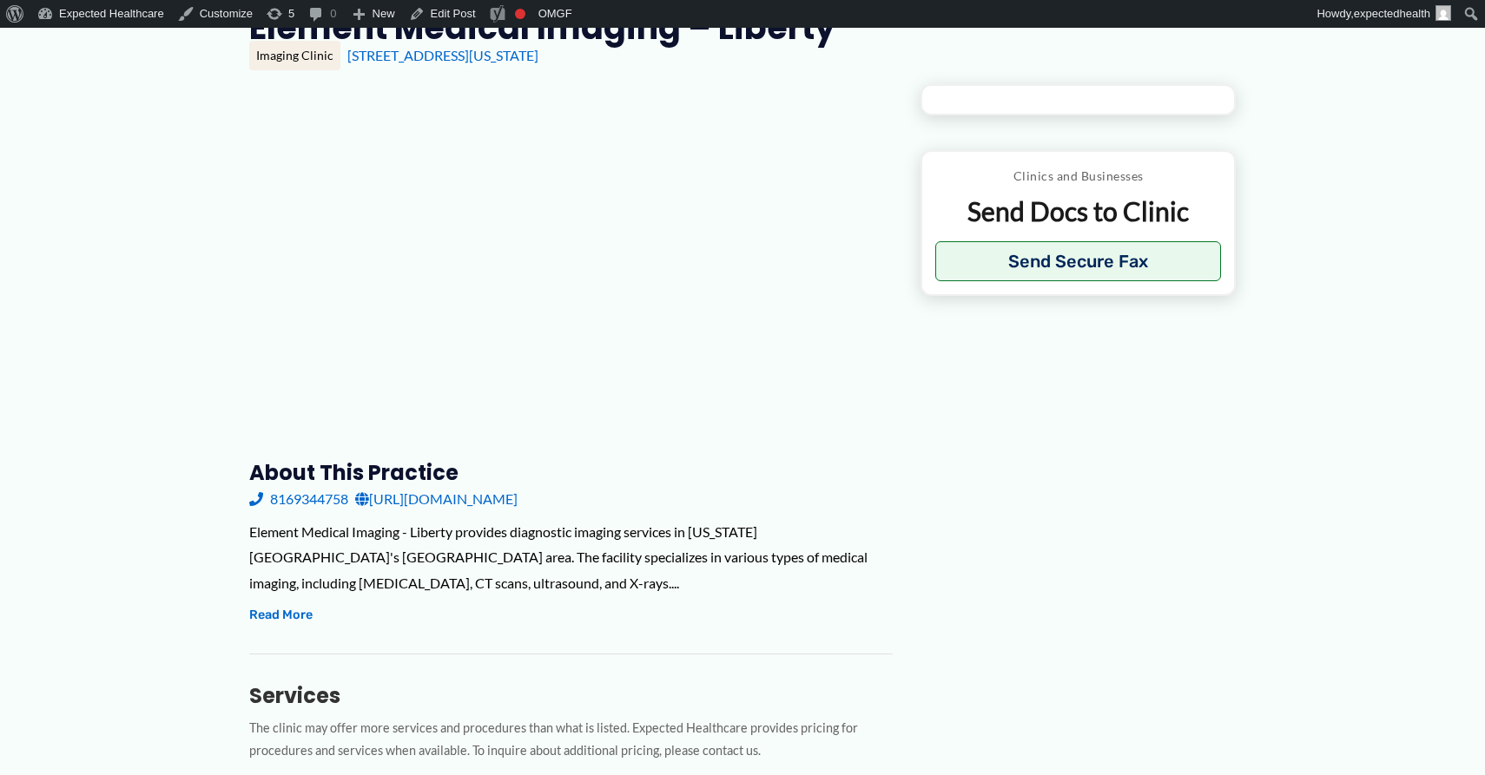 This screenshot has height=775, width=1485. What do you see at coordinates (570, 695) in the screenshot?
I see `h3: Services` at bounding box center [570, 695].